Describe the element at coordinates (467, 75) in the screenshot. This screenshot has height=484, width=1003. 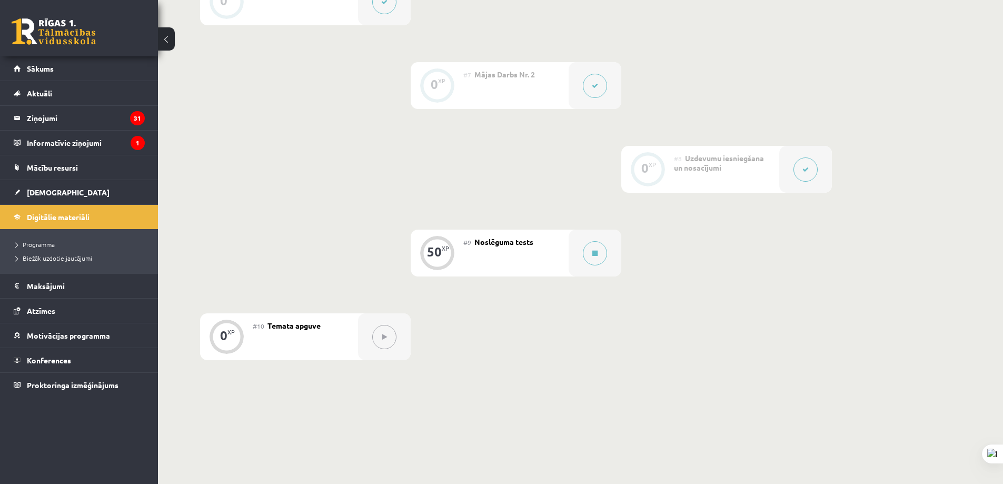
I see `span: #7` at that location.